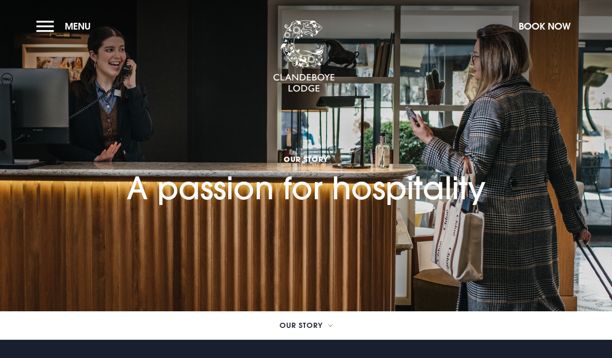  What do you see at coordinates (544, 26) in the screenshot?
I see `button: Book Now` at bounding box center [544, 26].